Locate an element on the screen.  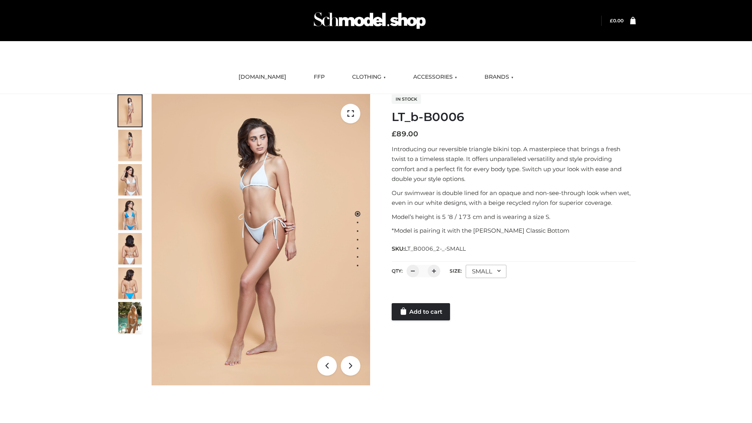
a: Schmodel Admin 964 is located at coordinates (370, 20).